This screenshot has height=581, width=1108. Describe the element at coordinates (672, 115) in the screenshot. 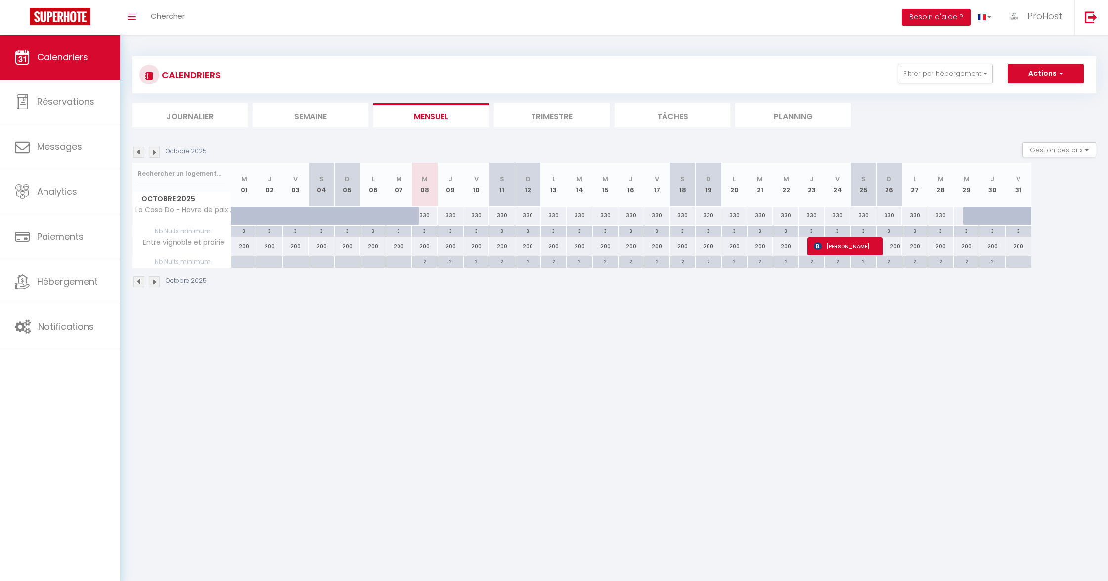

I see `li: Tâches` at that location.